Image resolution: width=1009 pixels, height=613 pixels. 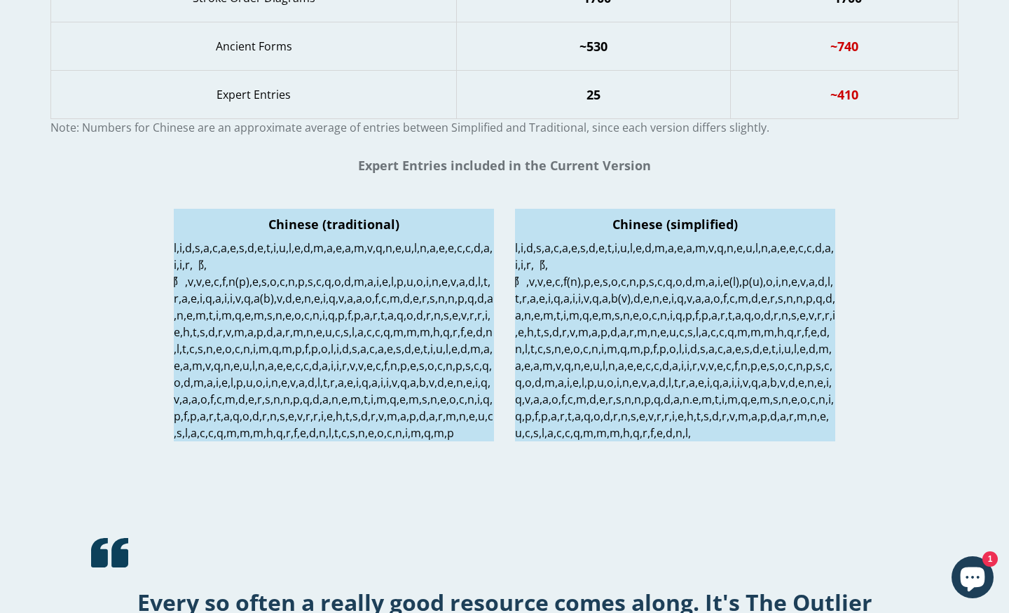 I want to click on h1: Chinese (traditional), so click(x=333, y=224).